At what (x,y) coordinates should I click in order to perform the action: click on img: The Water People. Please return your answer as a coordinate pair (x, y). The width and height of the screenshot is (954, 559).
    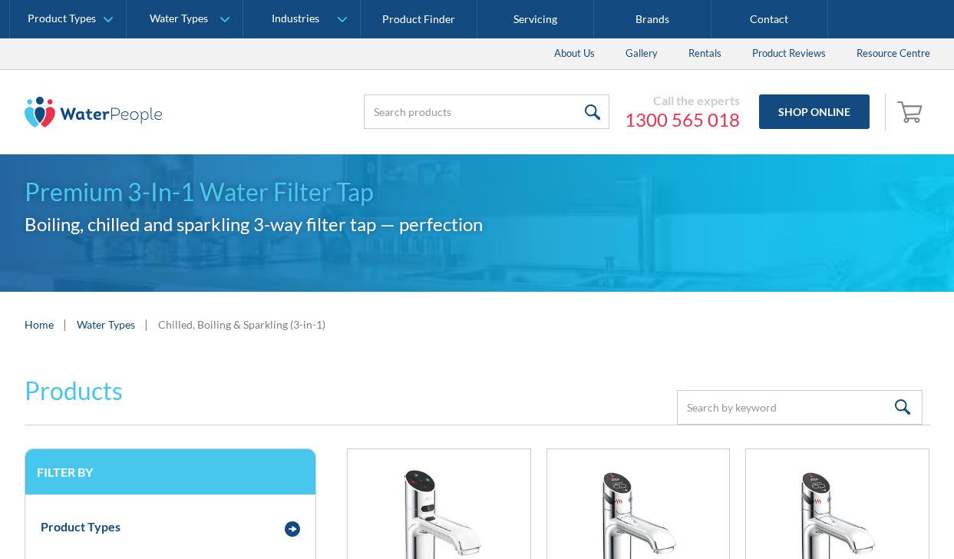
    Looking at the image, I should click on (94, 112).